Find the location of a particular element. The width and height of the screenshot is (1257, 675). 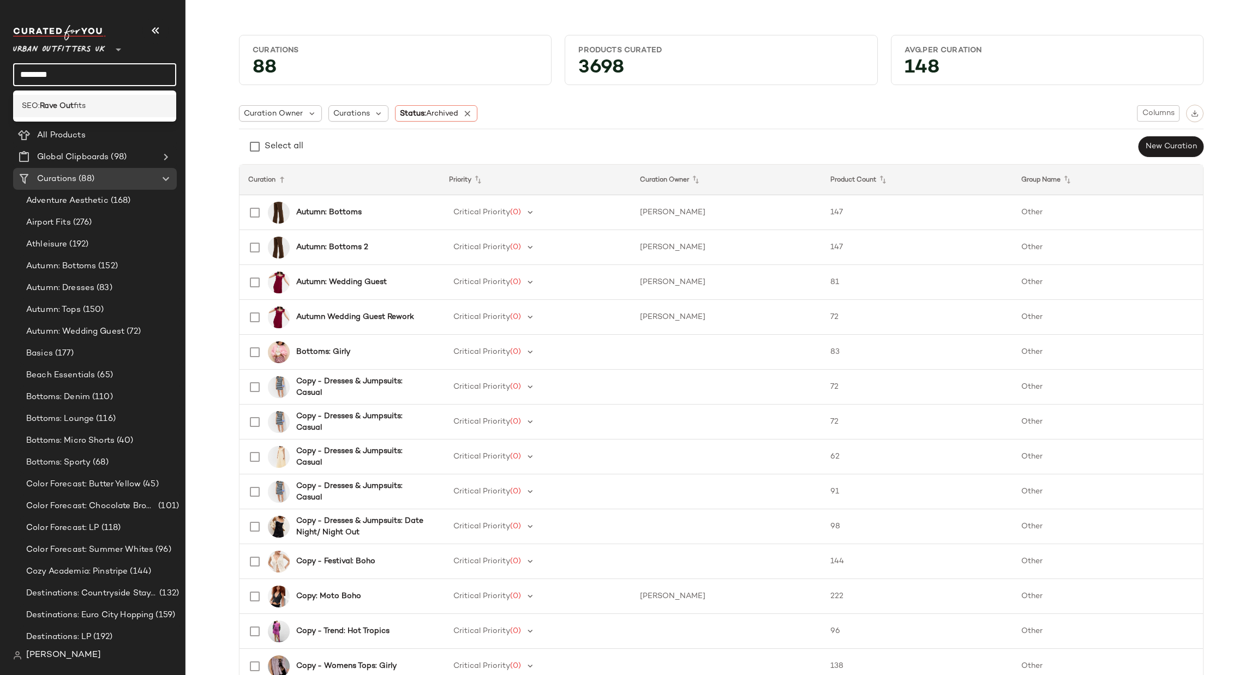

span: Athleisure is located at coordinates (46, 244).